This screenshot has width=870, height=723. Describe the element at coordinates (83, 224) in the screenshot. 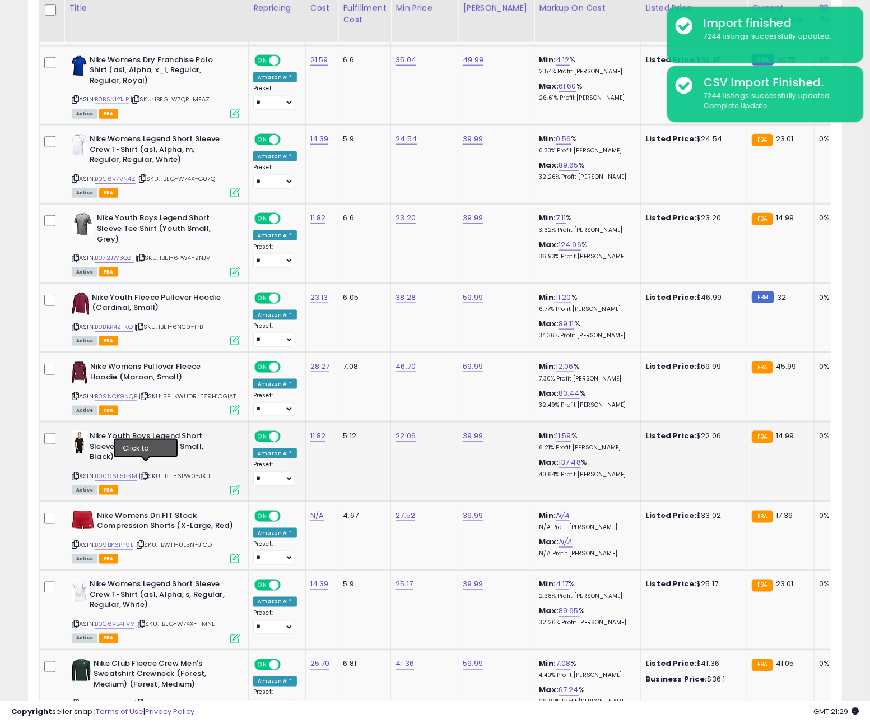

I see `img: 51l8g4TPraL._SL40_.jpg` at that location.